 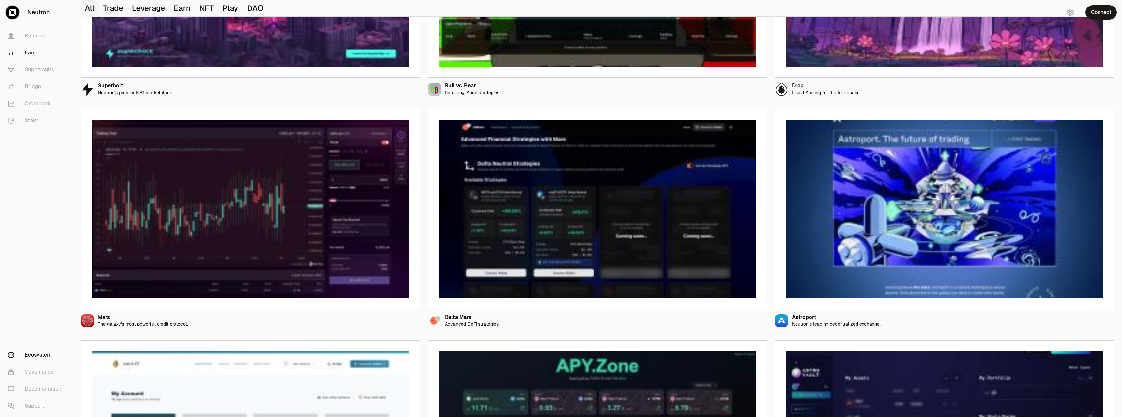 What do you see at coordinates (37, 355) in the screenshot?
I see `a: Ecosystem` at bounding box center [37, 355].